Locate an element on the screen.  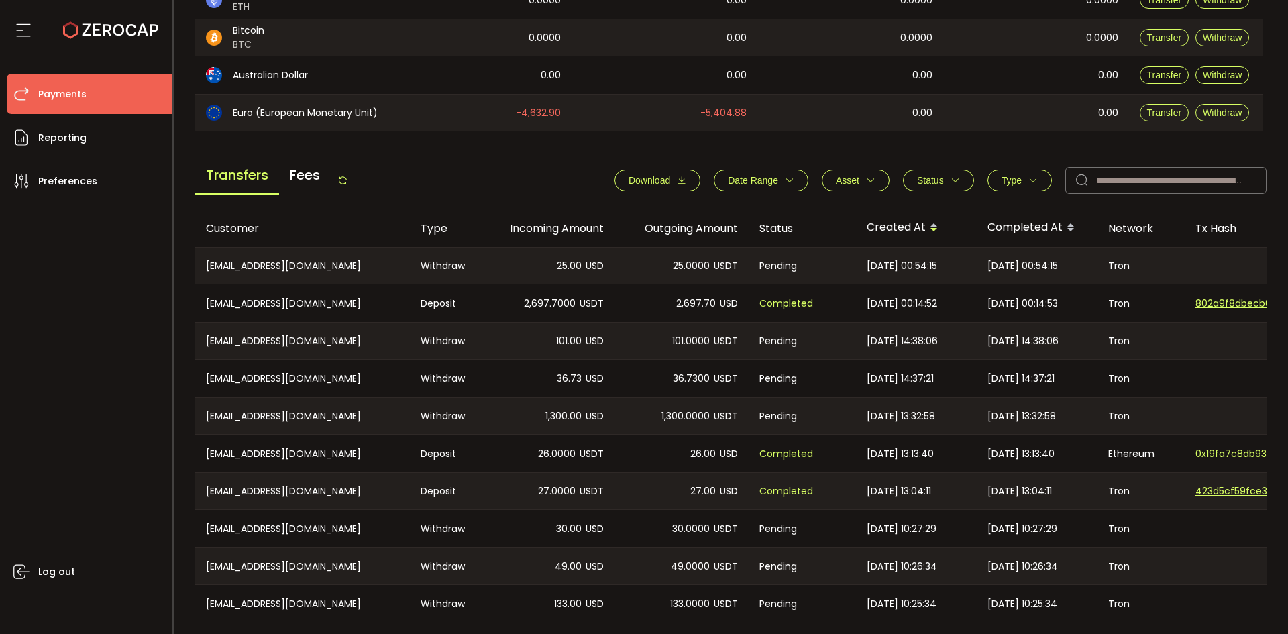
div: Status is located at coordinates (802, 228).